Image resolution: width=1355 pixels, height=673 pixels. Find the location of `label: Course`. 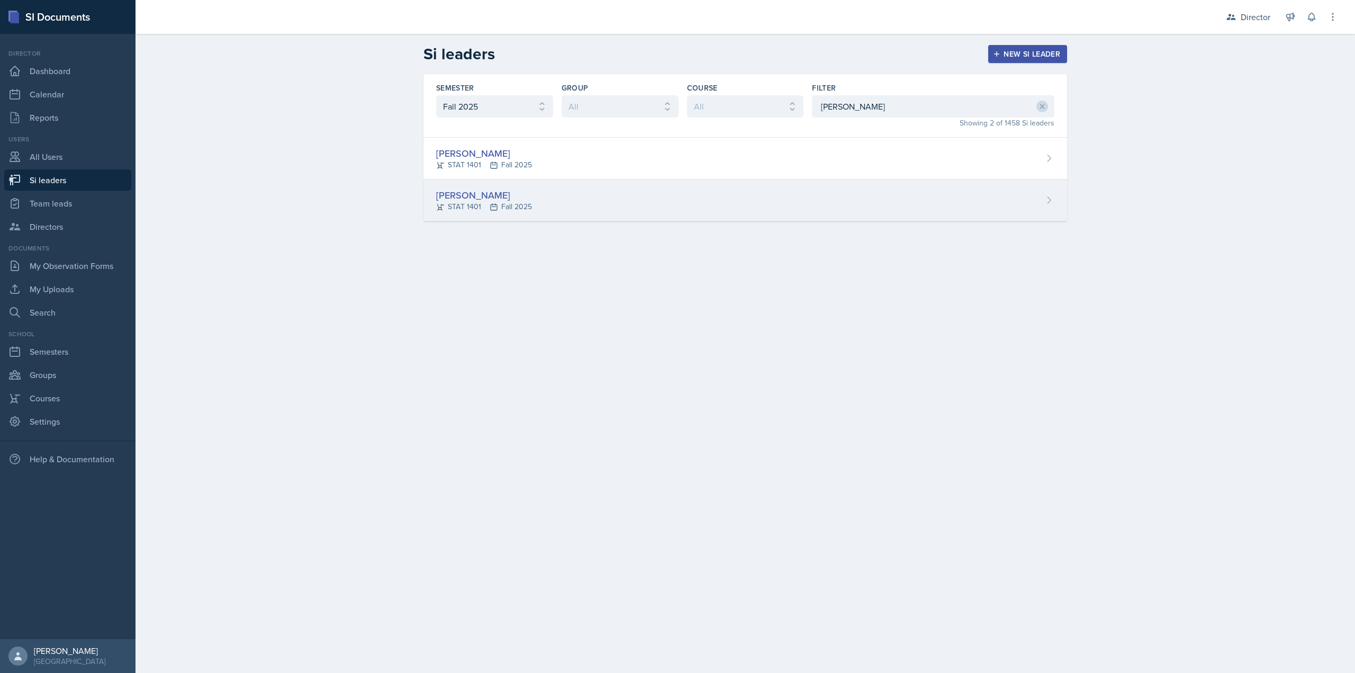

label: Course is located at coordinates (703, 88).